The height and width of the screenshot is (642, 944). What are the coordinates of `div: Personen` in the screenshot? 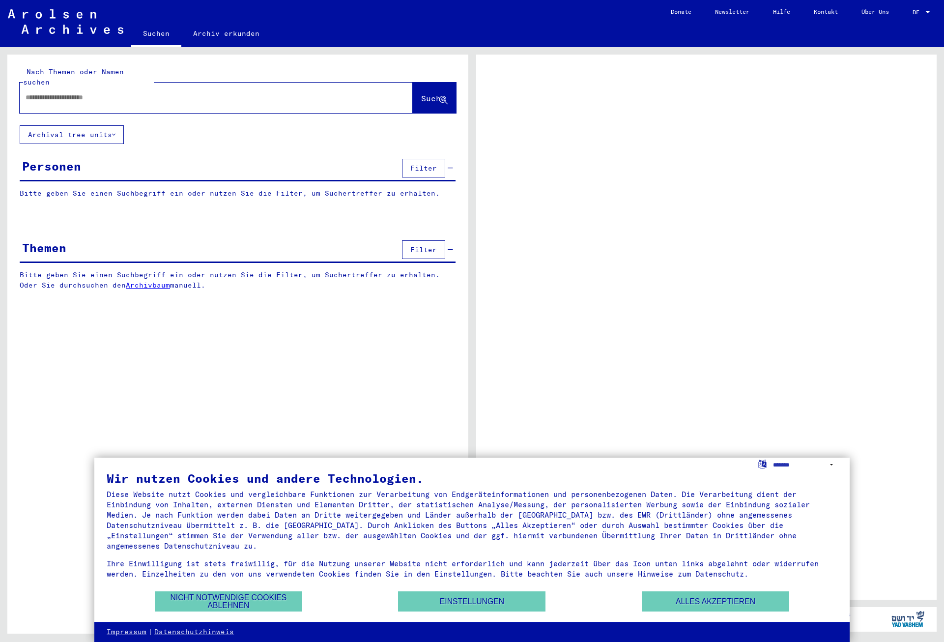 It's located at (52, 166).